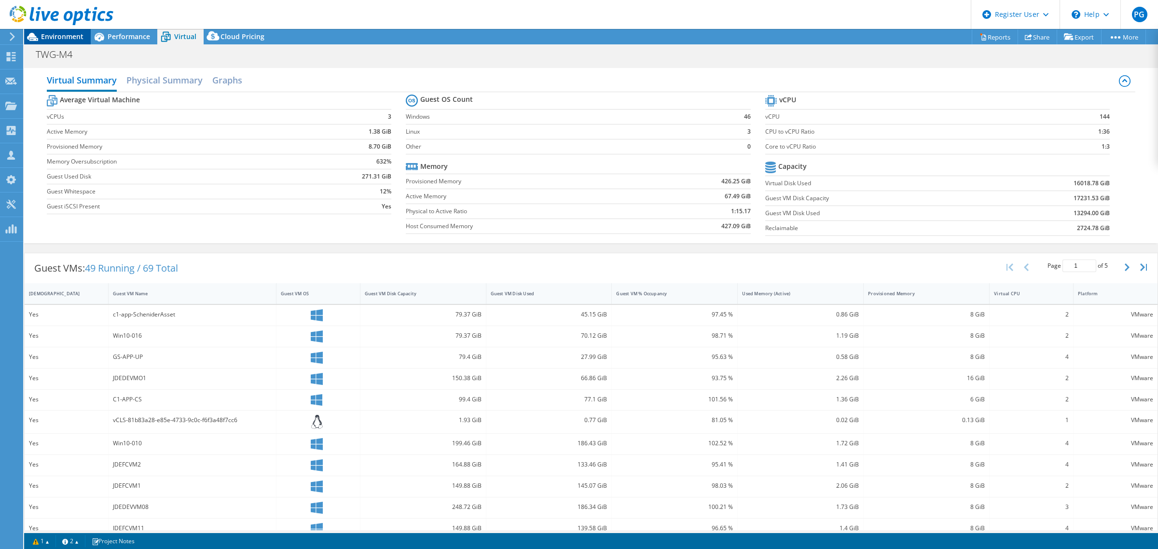 This screenshot has width=1158, height=549. What do you see at coordinates (792, 166) in the screenshot?
I see `b: Capacity` at bounding box center [792, 166].